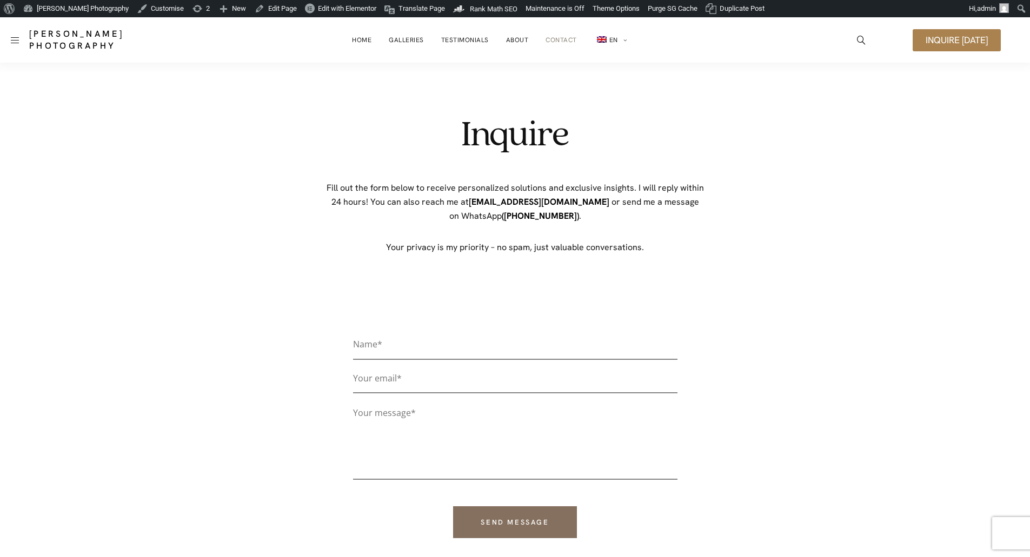 Image resolution: width=1030 pixels, height=557 pixels. I want to click on a: Contact, so click(561, 40).